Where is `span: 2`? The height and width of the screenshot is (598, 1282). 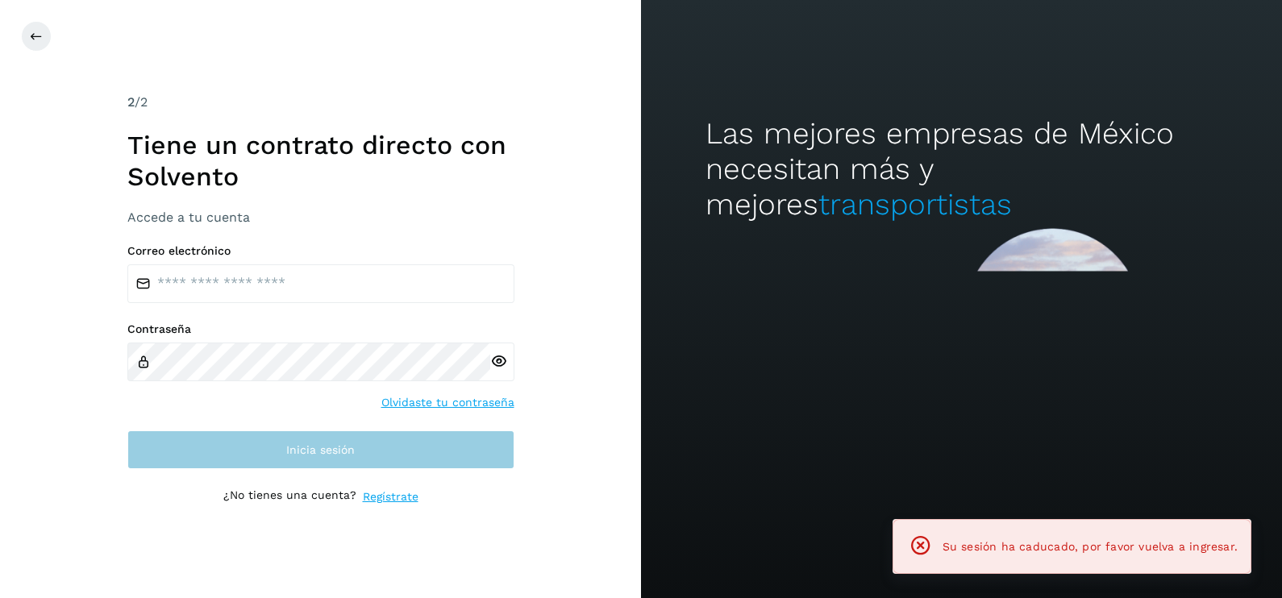
span: 2 is located at coordinates (131, 102).